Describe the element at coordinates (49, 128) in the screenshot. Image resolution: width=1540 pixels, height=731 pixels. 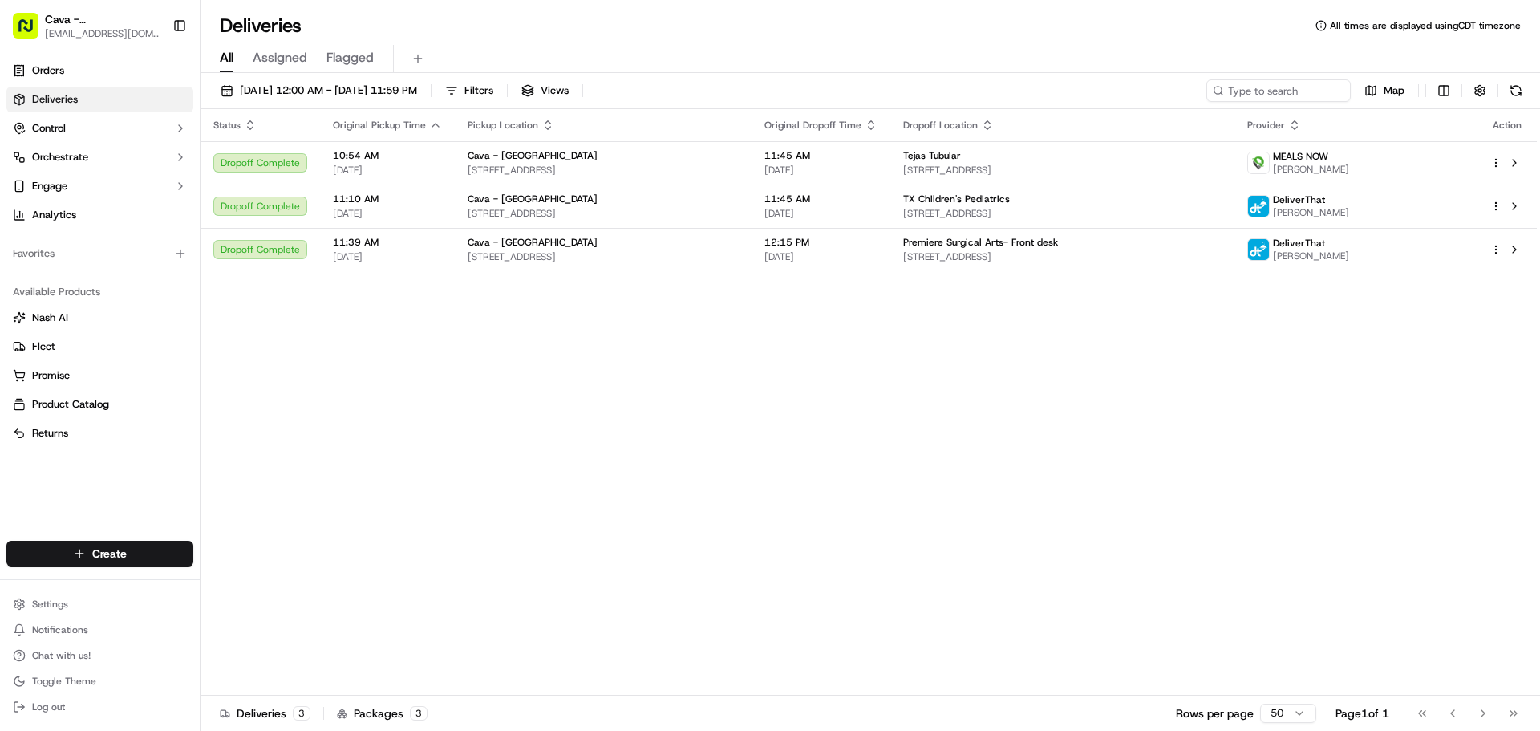
I see `span: Control` at that location.